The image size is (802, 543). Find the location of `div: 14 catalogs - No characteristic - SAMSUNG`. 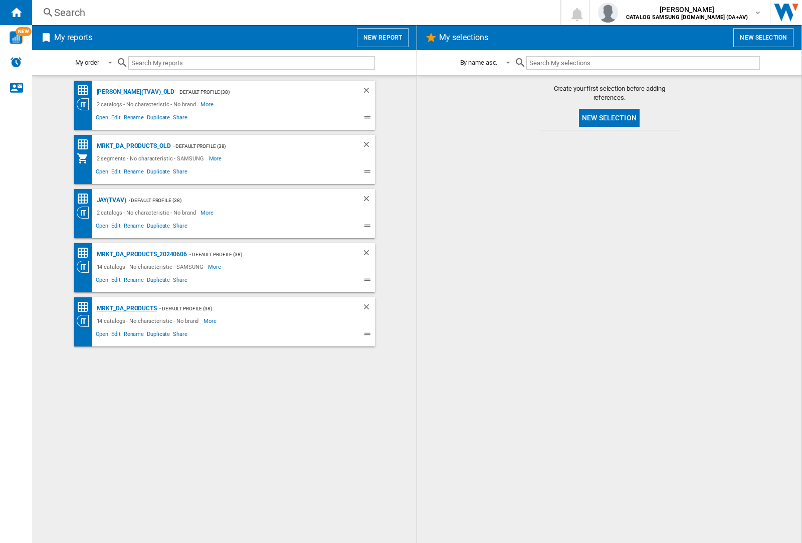

div: 14 catalogs - No characteristic - SAMSUNG is located at coordinates (151, 267).